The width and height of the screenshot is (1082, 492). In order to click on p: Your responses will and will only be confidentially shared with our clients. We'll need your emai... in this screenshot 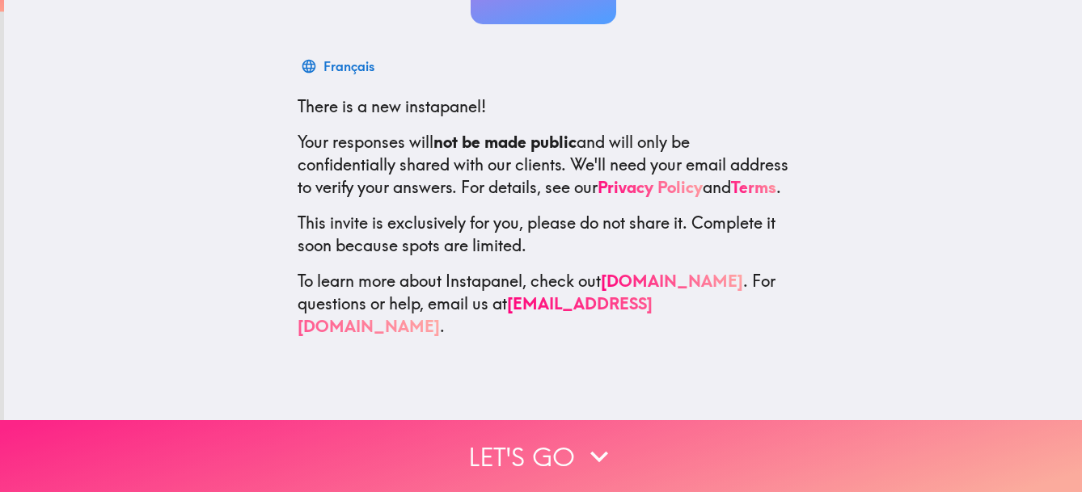, I will do `click(543, 165)`.